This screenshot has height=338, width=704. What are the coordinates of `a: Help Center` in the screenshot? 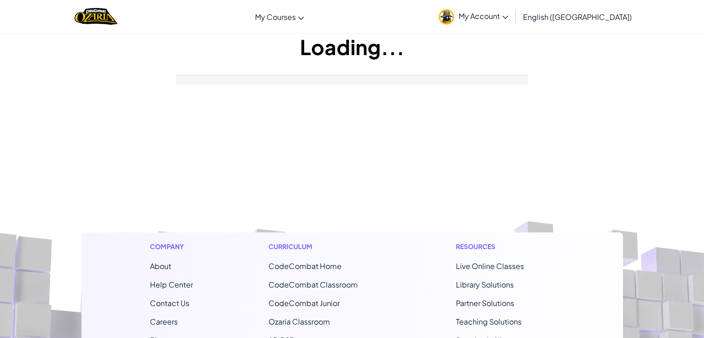 It's located at (171, 284).